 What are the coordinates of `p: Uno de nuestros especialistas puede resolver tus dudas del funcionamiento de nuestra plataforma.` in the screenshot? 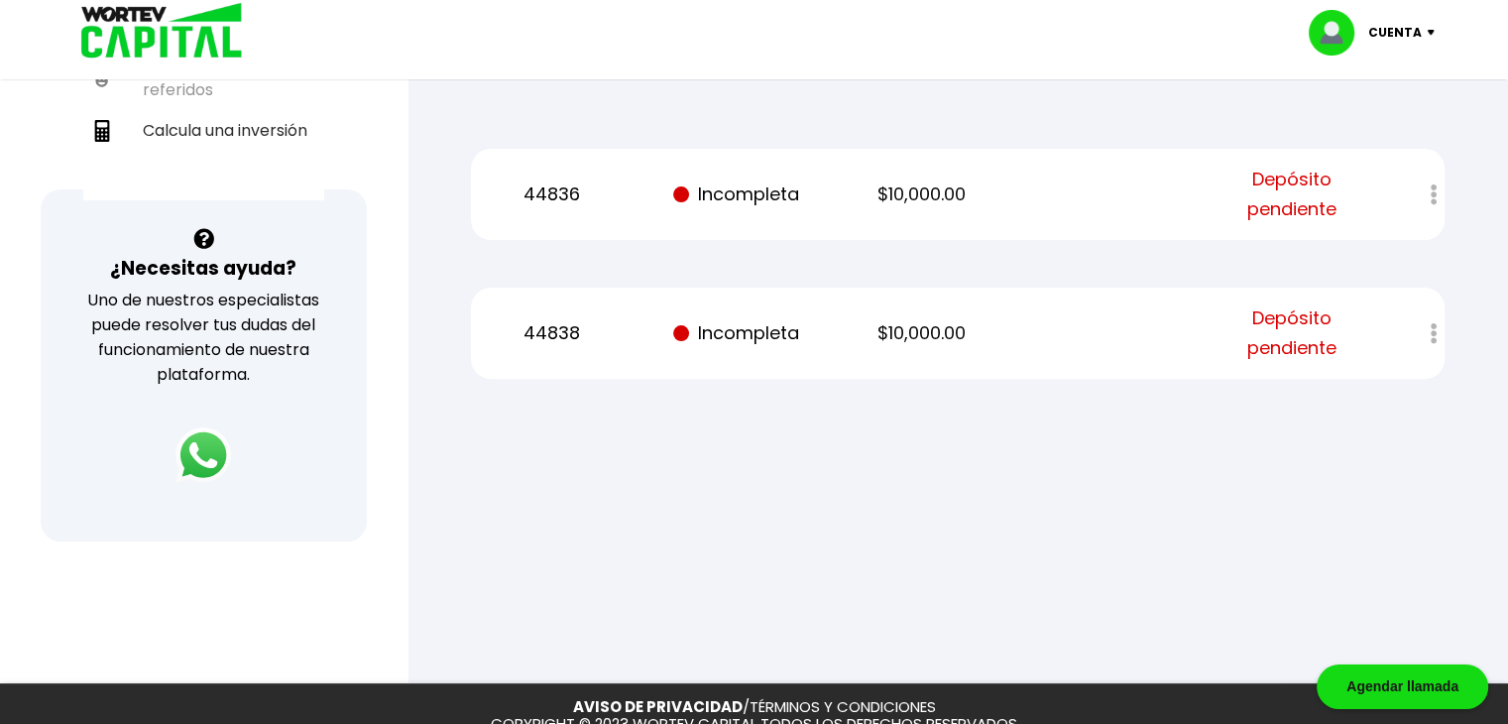 It's located at (203, 337).